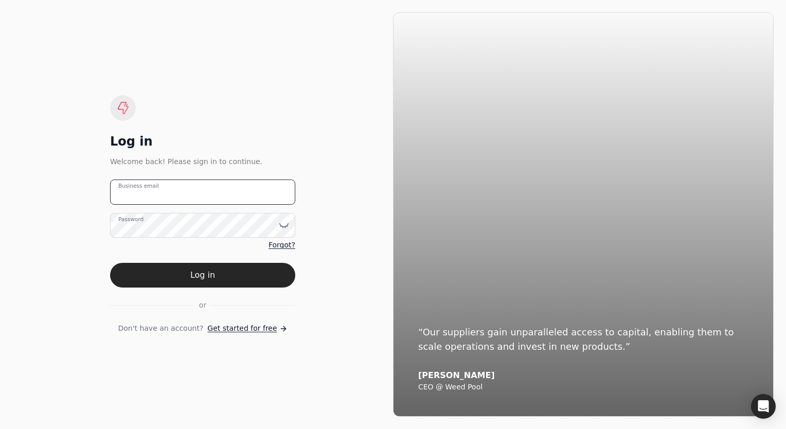 This screenshot has height=429, width=786. I want to click on div: Open Intercom Messenger, so click(764, 407).